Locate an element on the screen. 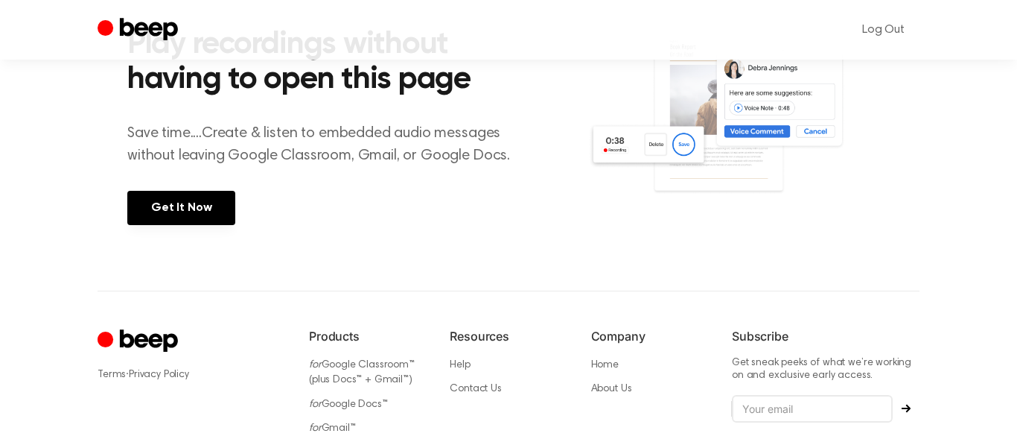  a: forGmail™ is located at coordinates (332, 428).